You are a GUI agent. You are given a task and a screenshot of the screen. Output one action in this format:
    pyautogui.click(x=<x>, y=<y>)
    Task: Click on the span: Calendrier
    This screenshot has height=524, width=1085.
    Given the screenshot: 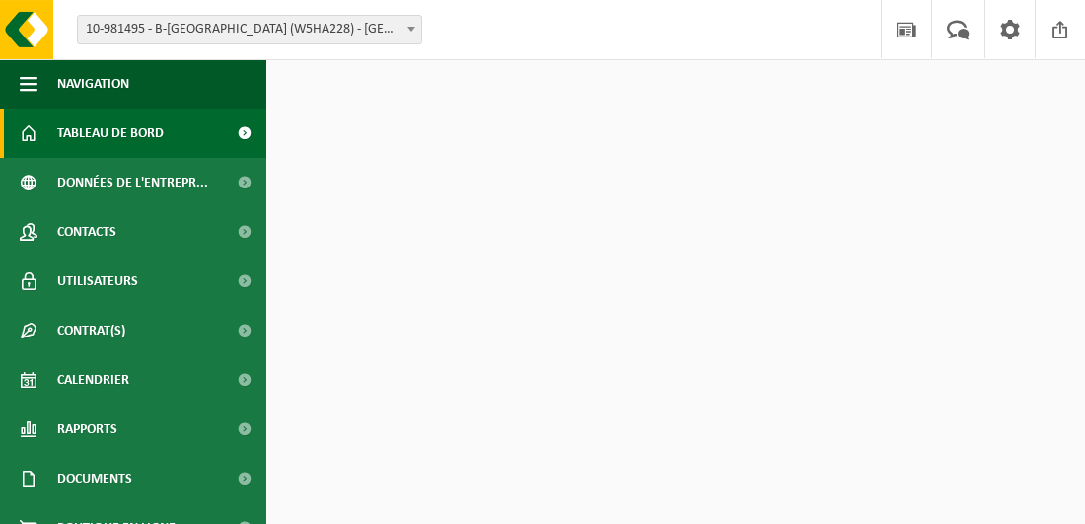 What is the action you would take?
    pyautogui.click(x=93, y=380)
    